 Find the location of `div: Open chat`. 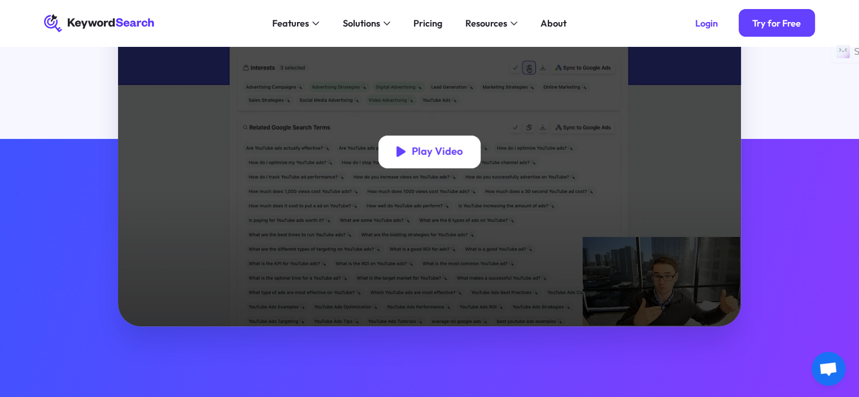

div: Open chat is located at coordinates (829, 369).